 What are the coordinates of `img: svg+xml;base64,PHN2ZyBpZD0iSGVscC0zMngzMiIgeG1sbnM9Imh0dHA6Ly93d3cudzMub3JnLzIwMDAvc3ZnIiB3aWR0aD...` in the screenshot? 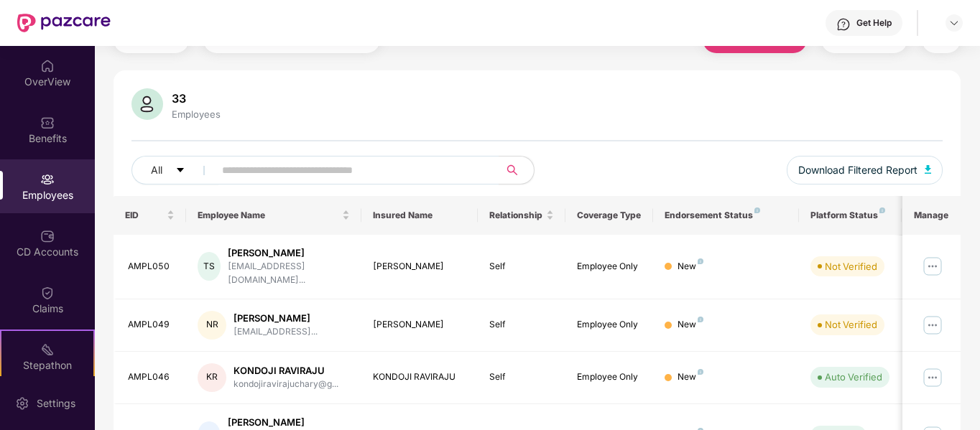 It's located at (843, 24).